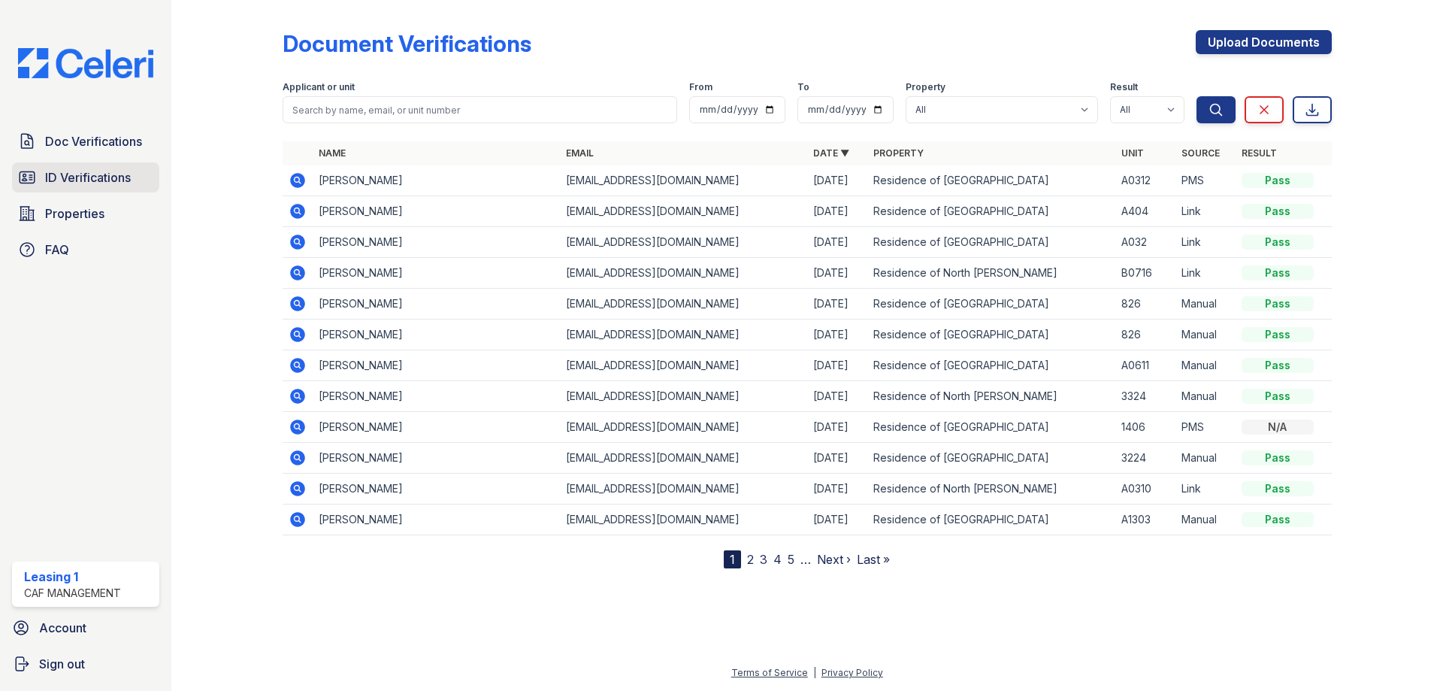 The image size is (1443, 691). What do you see at coordinates (1146, 427) in the screenshot?
I see `td: 1406` at bounding box center [1146, 427].